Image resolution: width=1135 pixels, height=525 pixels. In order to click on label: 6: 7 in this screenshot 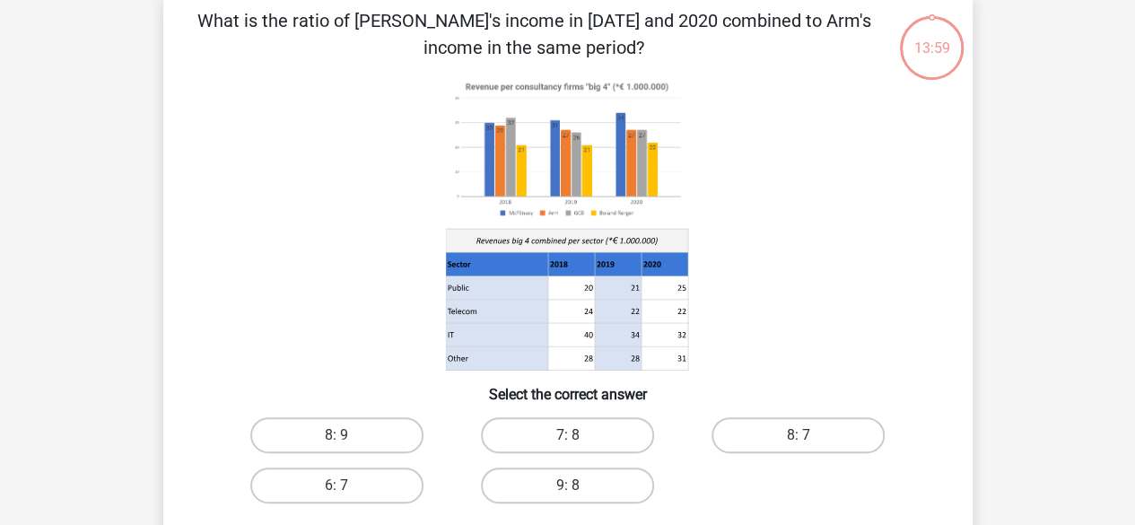, I will do `click(336, 485)`.